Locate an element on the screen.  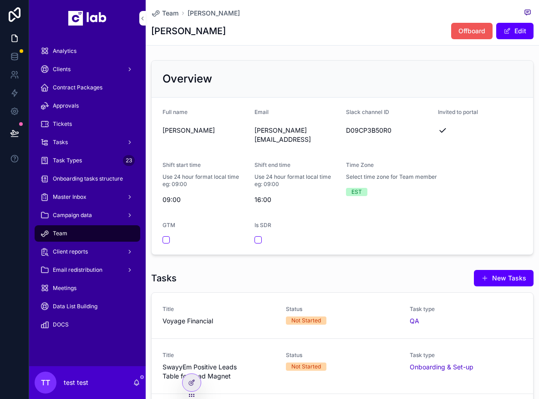
div: EST is located at coordinates (357, 192).